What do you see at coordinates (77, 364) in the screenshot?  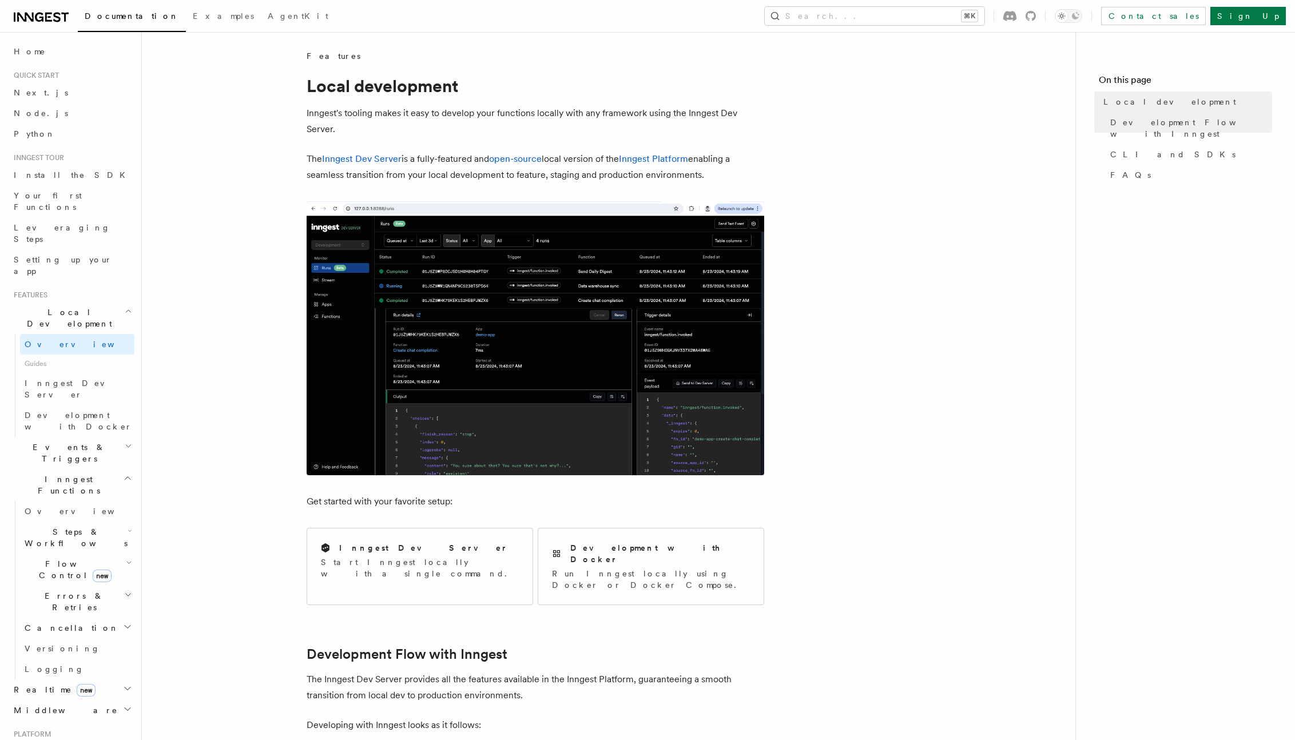 I see `span: Guides` at bounding box center [77, 364].